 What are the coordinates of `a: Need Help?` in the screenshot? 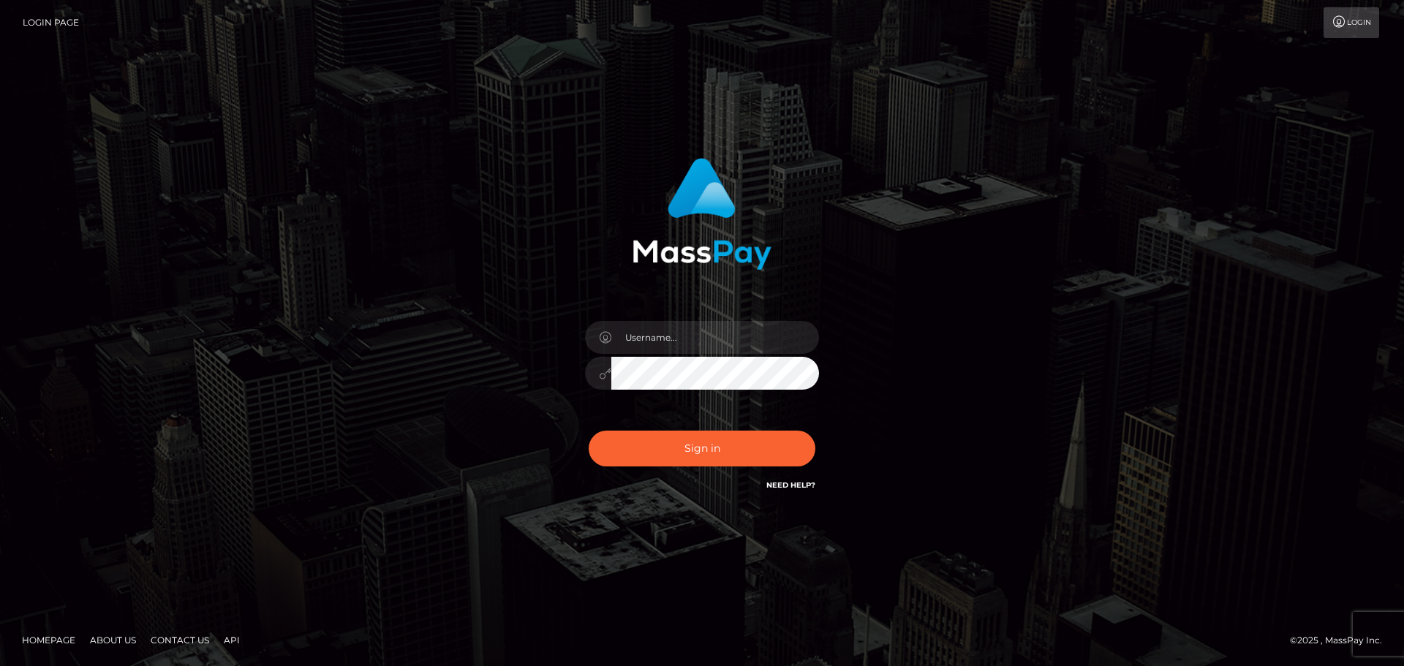 It's located at (790, 485).